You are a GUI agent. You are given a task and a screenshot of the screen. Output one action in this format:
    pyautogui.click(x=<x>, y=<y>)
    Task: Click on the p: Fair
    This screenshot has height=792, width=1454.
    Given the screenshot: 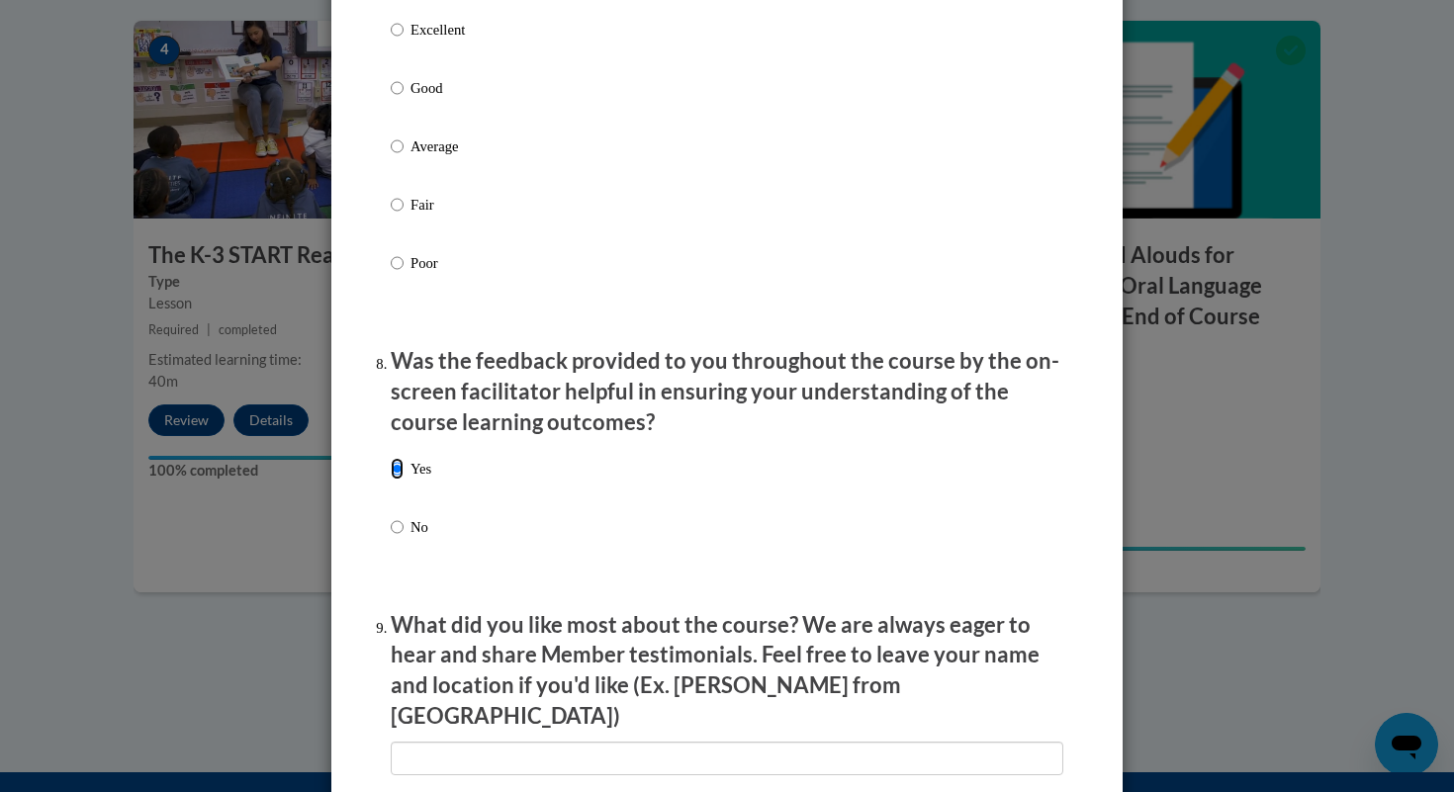 What is the action you would take?
    pyautogui.click(x=437, y=205)
    